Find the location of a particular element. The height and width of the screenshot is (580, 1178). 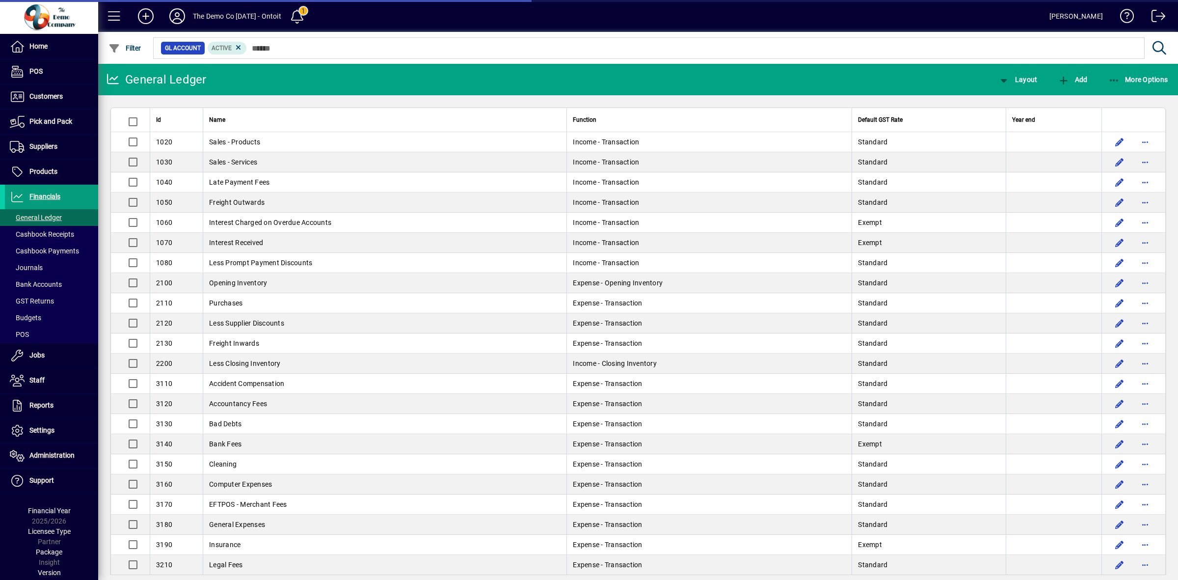

div: Id is located at coordinates (176, 120).